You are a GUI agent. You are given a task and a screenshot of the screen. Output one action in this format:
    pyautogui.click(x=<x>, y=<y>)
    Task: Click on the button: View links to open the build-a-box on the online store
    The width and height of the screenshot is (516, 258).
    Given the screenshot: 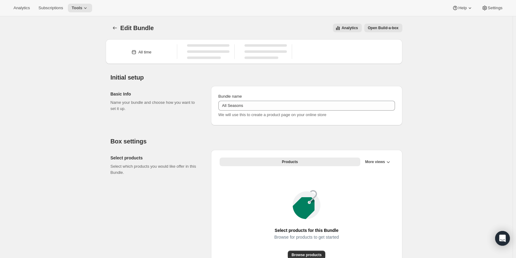 What is the action you would take?
    pyautogui.click(x=383, y=28)
    